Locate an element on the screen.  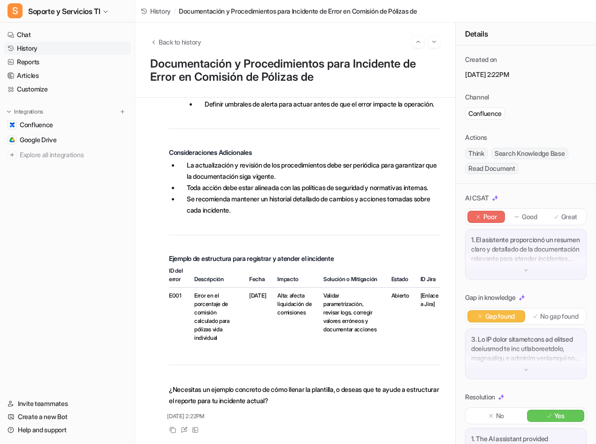
span: Read Document is located at coordinates (492, 168).